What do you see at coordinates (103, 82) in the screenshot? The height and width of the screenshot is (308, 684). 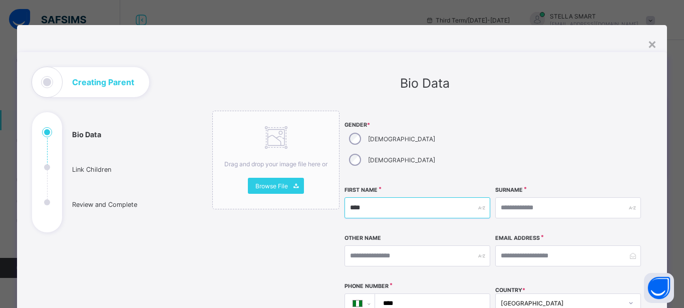 I see `h1: Creating Parent` at bounding box center [103, 82].